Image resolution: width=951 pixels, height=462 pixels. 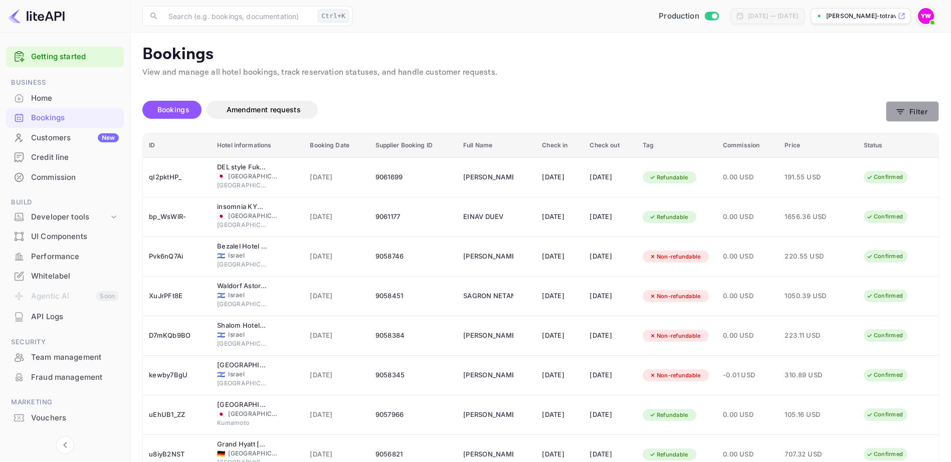 I want to click on div: Ctrl+K, so click(x=333, y=16).